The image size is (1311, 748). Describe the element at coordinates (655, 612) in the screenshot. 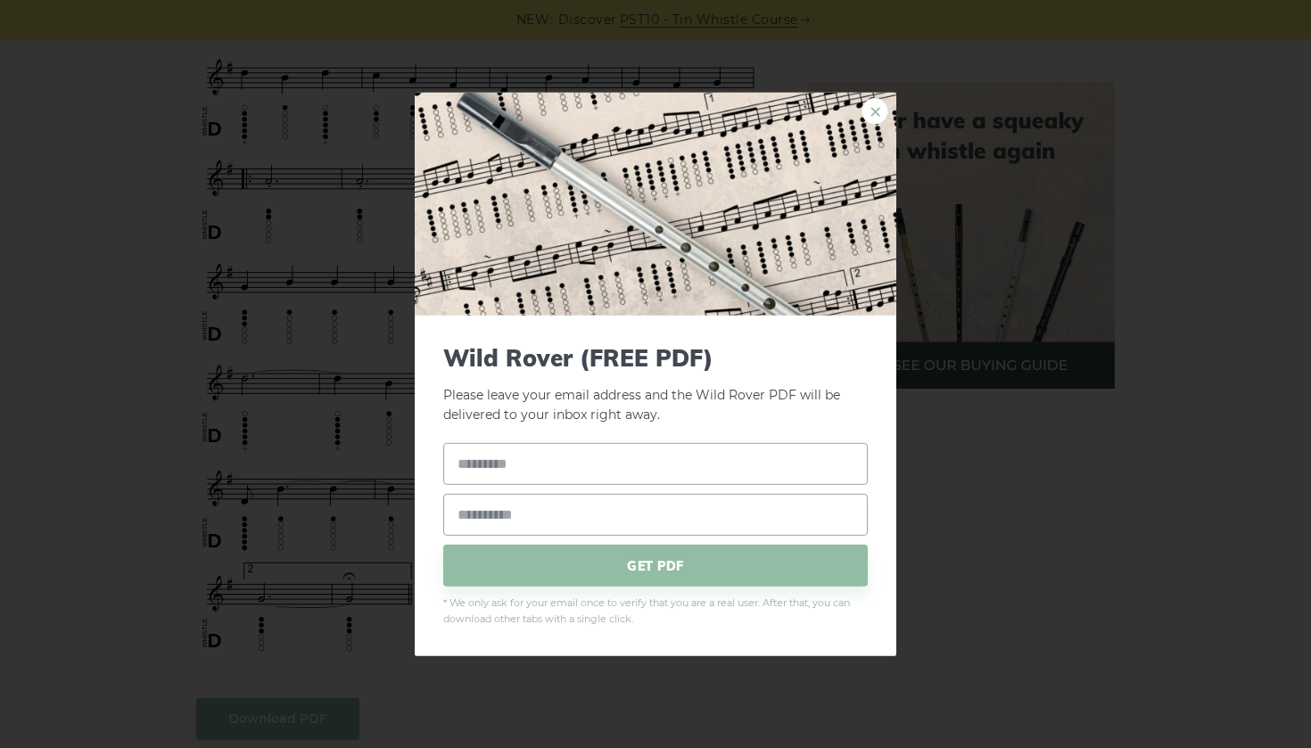

I see `span: * We only ask for your email once to verify that you are a real user. After that, you can downloa...` at that location.